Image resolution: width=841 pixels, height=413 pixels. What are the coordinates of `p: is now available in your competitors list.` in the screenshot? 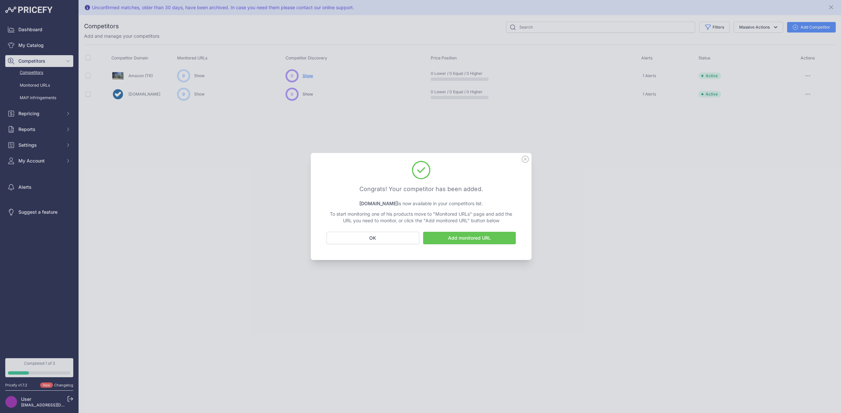 It's located at (421, 204).